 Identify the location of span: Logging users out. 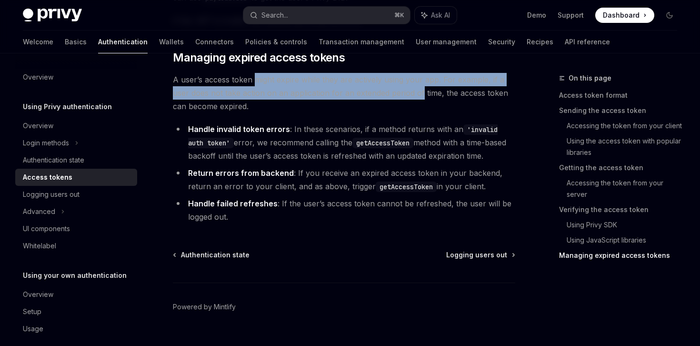
(477, 255).